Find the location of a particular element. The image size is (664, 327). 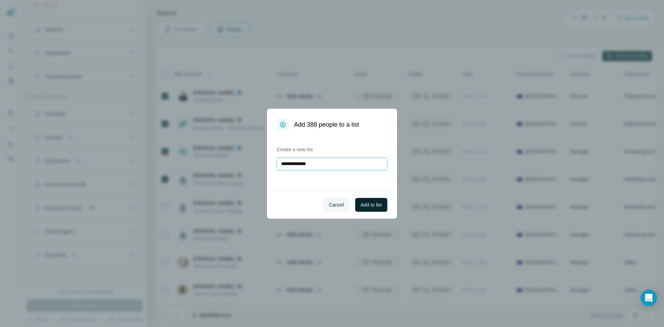

div: Open Intercom Messenger is located at coordinates (649, 298).